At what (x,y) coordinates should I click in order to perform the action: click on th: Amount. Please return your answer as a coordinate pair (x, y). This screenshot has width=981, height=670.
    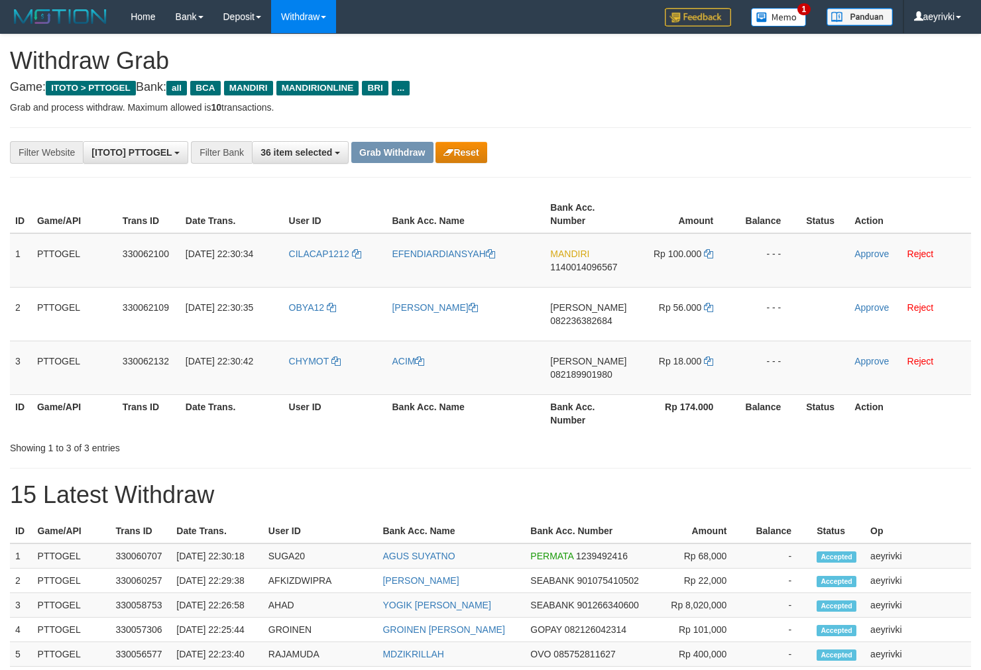
    Looking at the image, I should click on (699, 531).